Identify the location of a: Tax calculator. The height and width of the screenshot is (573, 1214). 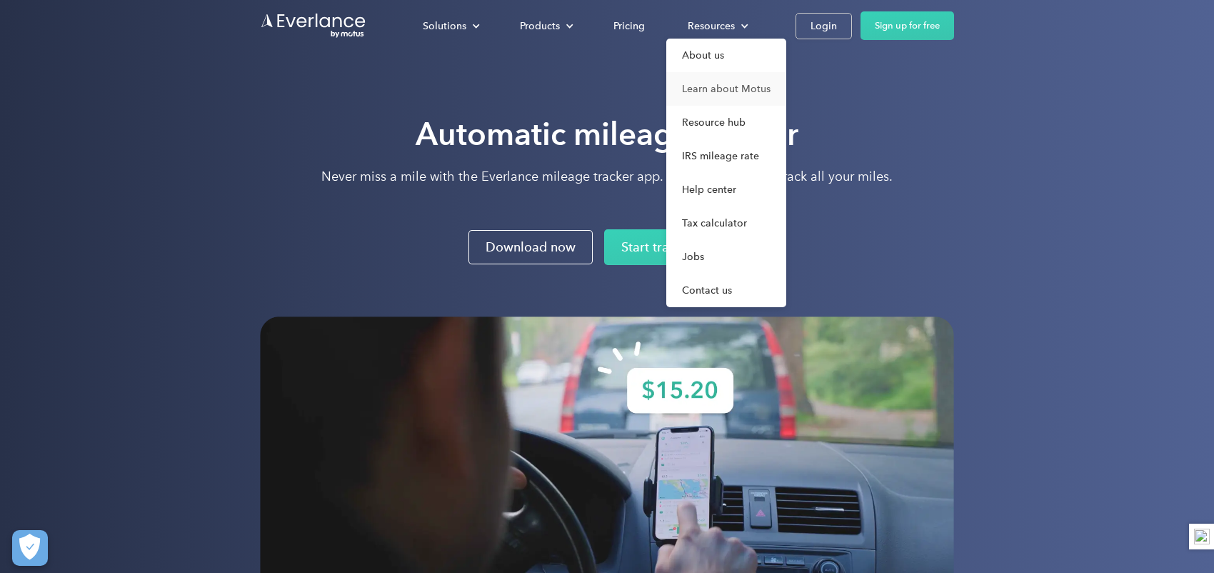
(726, 223).